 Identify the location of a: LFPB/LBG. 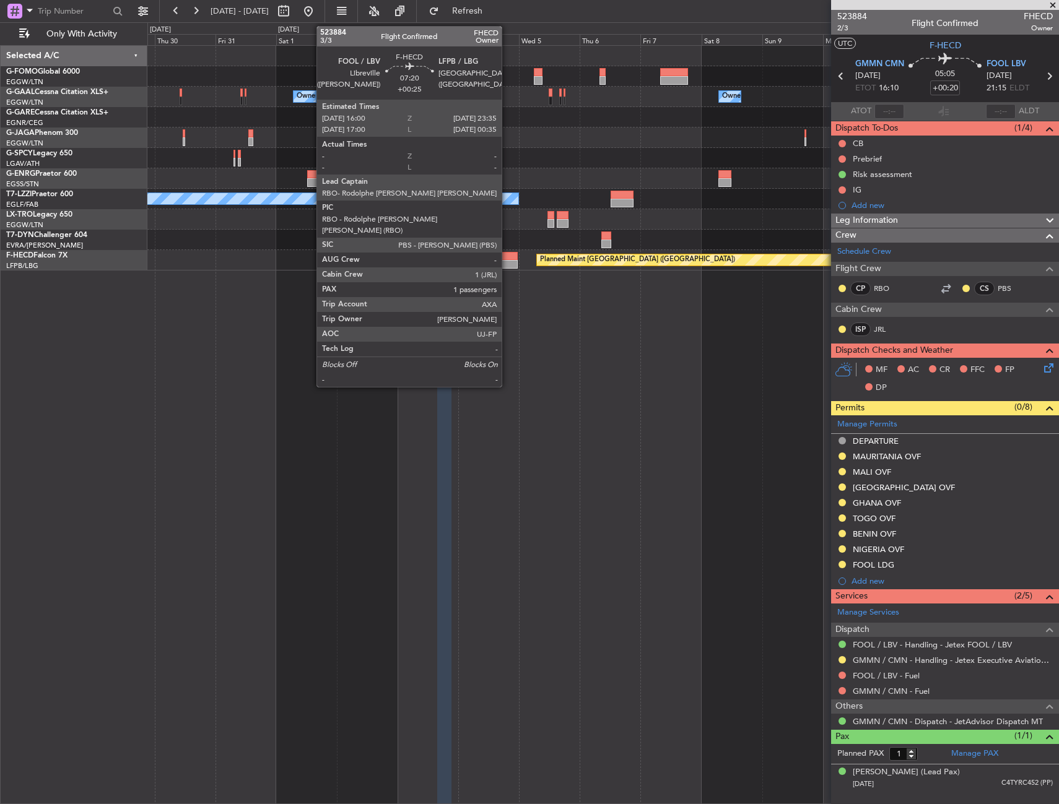
(22, 266).